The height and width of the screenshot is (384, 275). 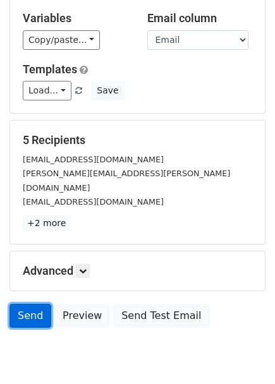 What do you see at coordinates (137, 140) in the screenshot?
I see `h5: 5 Recipients` at bounding box center [137, 140].